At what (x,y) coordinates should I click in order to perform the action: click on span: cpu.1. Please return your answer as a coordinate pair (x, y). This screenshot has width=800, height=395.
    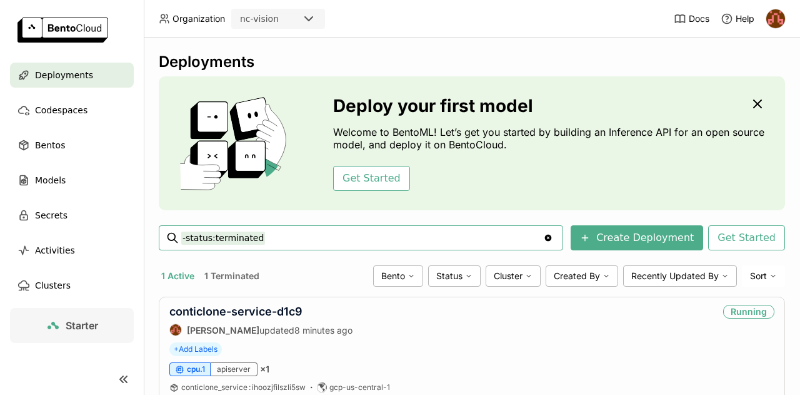
    Looking at the image, I should click on (196, 369).